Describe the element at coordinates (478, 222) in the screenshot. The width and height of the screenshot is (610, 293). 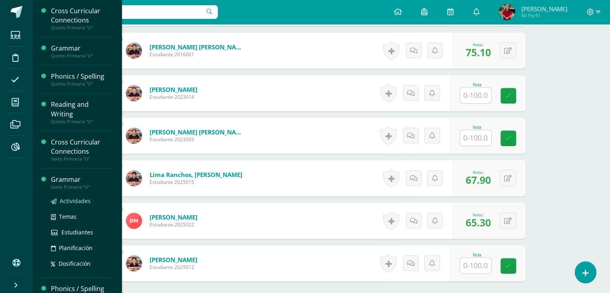
I see `span: 65.30` at that location.